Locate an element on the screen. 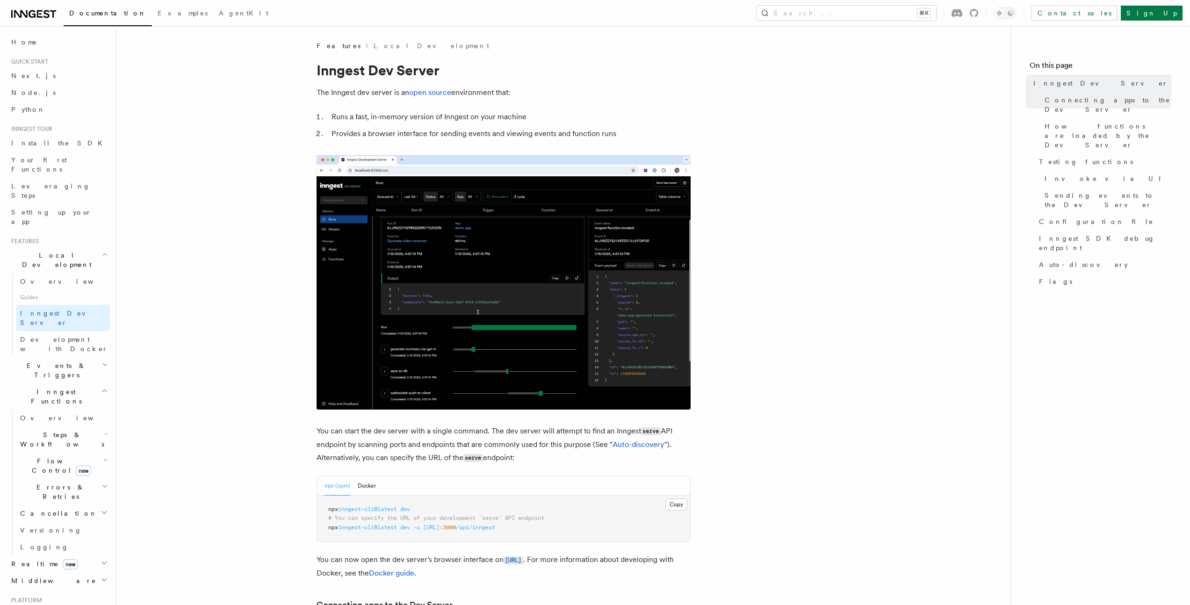 The image size is (1190, 605). a: Contact sales is located at coordinates (1074, 13).